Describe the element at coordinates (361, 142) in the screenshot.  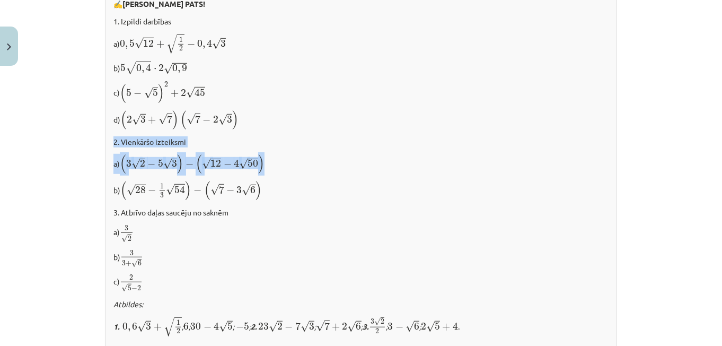
I see `p: 2. Vienkāršo izteiksmi` at that location.